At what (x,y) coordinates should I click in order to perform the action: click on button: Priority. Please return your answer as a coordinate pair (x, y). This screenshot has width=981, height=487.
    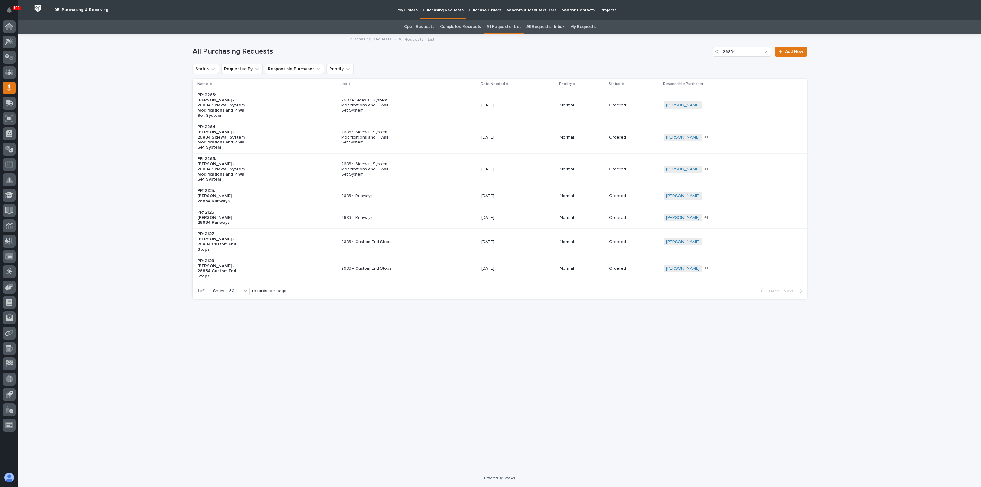
    Looking at the image, I should click on (340, 69).